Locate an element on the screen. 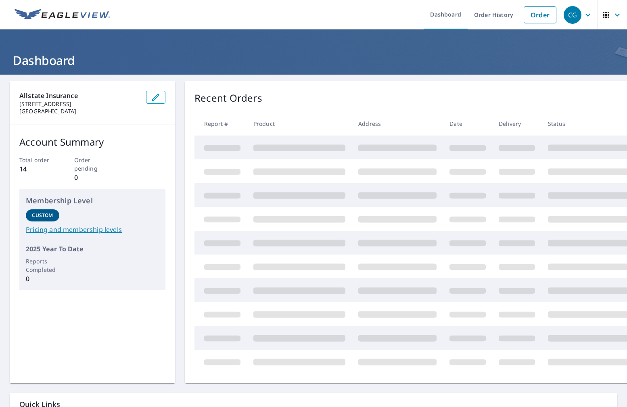 Image resolution: width=627 pixels, height=407 pixels. img: EV Logo is located at coordinates (62, 15).